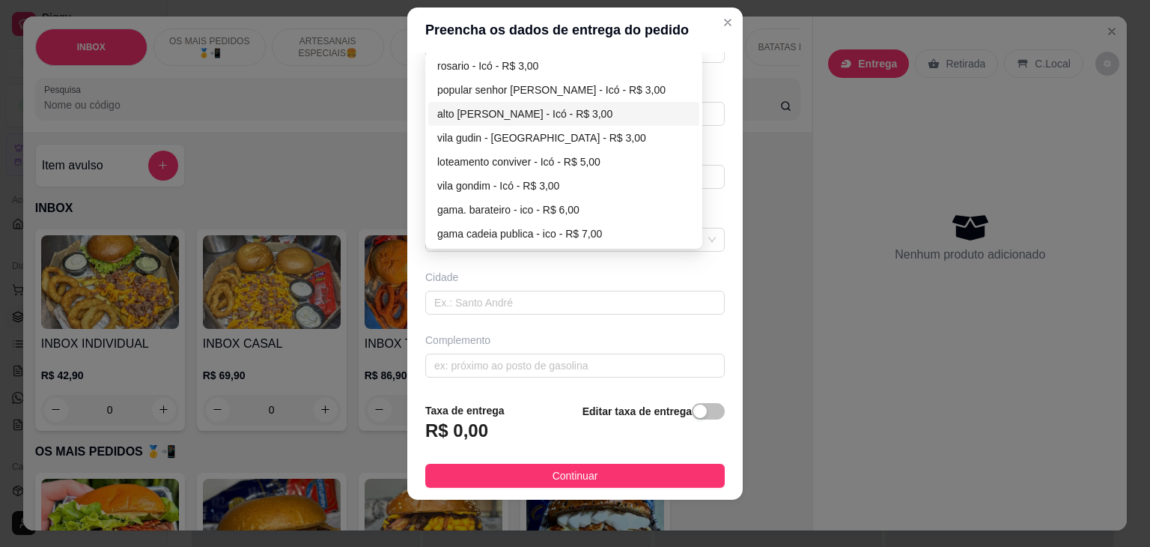  Describe the element at coordinates (465, 410) in the screenshot. I see `strong: Taxa de entrega` at that location.